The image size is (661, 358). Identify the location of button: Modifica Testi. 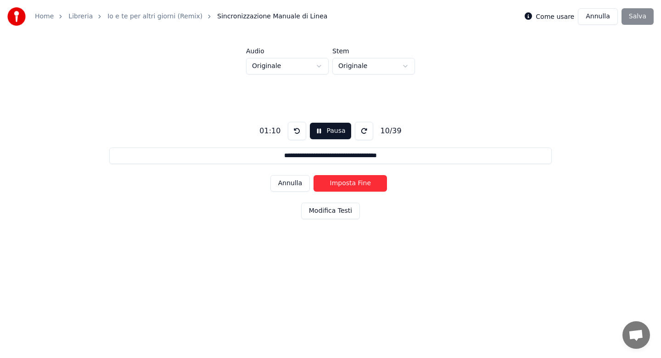
(330, 211).